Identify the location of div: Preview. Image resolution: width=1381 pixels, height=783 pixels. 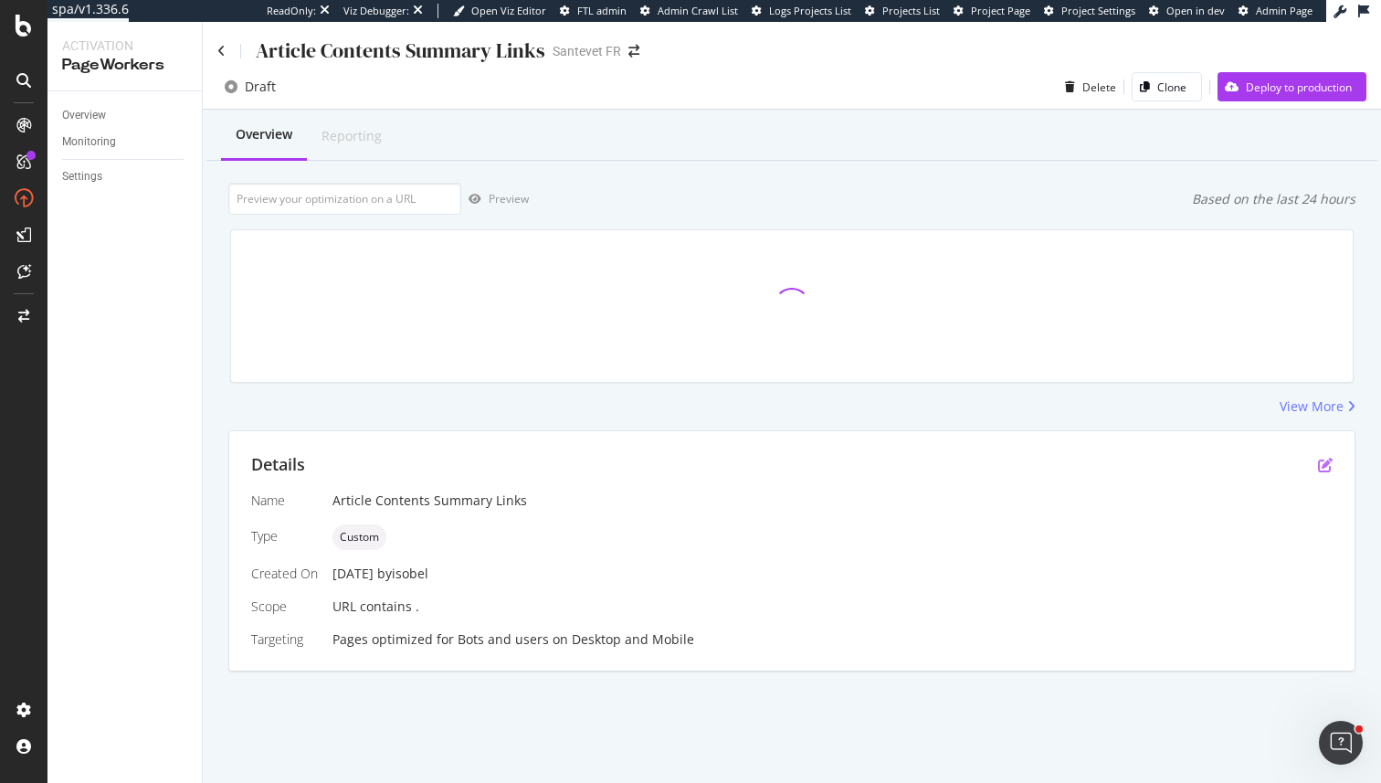
(509, 198).